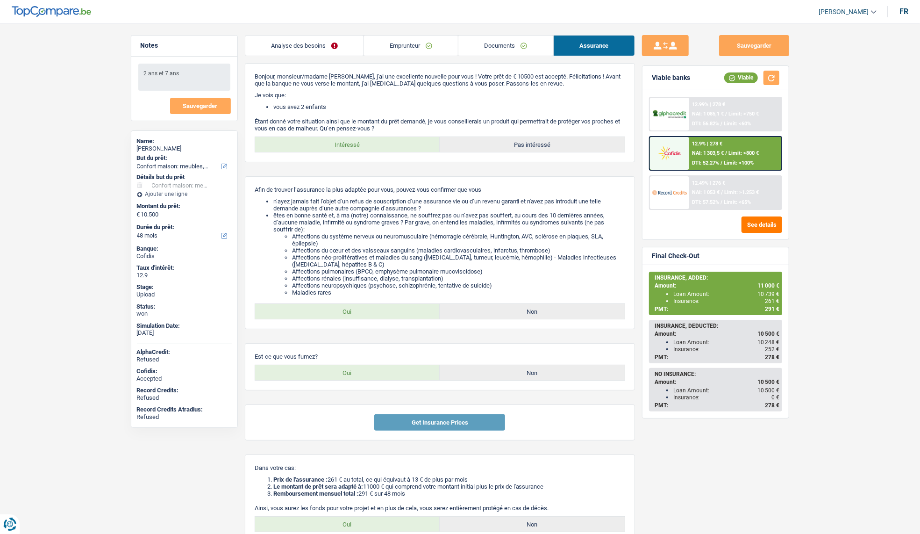 The image size is (920, 534). I want to click on span: NAI: 1 085,1 €, so click(708, 114).